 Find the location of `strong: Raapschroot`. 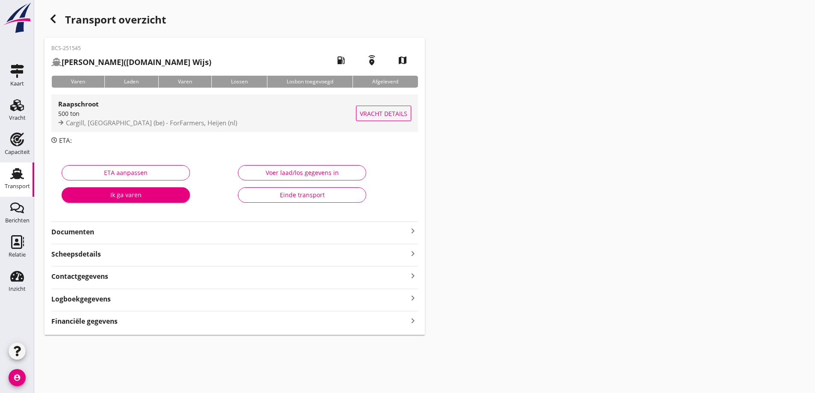

strong: Raapschroot is located at coordinates (78, 104).